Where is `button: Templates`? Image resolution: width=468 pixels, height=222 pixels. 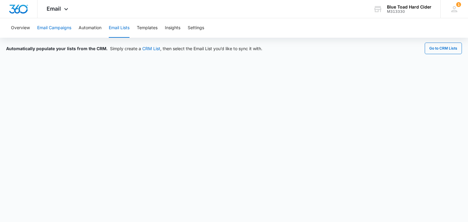
button: Templates is located at coordinates (147, 28).